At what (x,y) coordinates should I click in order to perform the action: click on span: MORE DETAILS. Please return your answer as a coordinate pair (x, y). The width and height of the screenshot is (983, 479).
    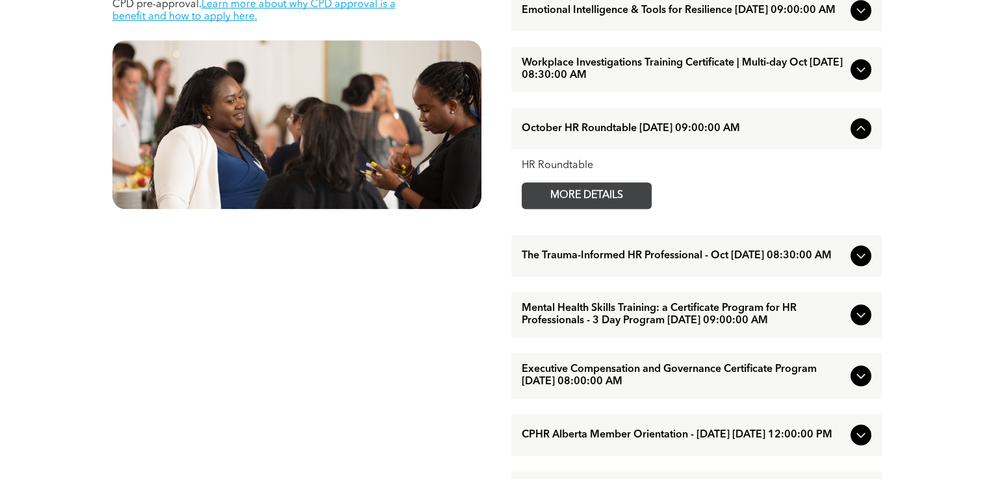
    Looking at the image, I should click on (587, 196).